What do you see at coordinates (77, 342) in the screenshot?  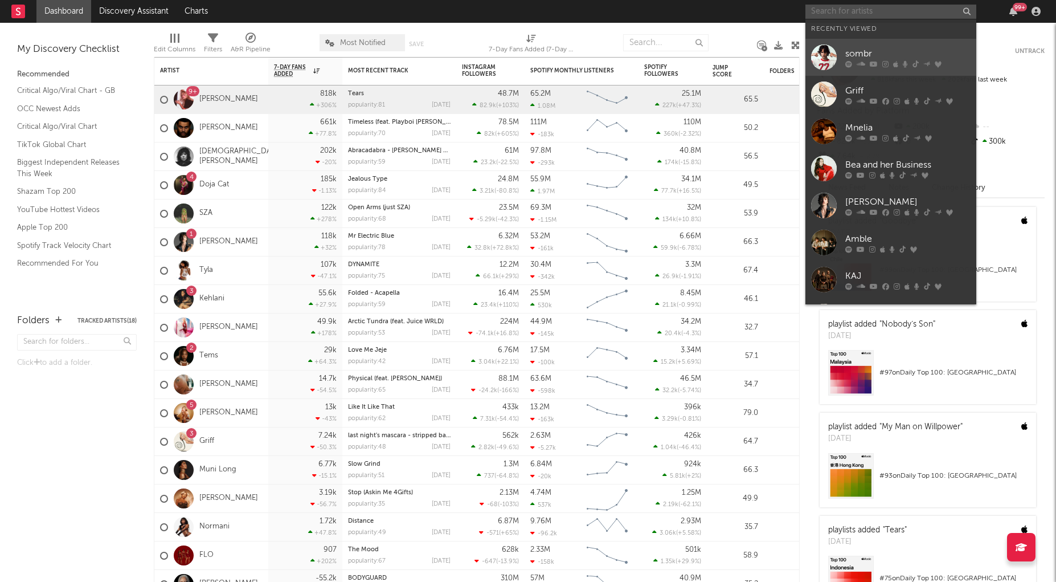 I see `input: Search for folders...` at bounding box center [77, 342].